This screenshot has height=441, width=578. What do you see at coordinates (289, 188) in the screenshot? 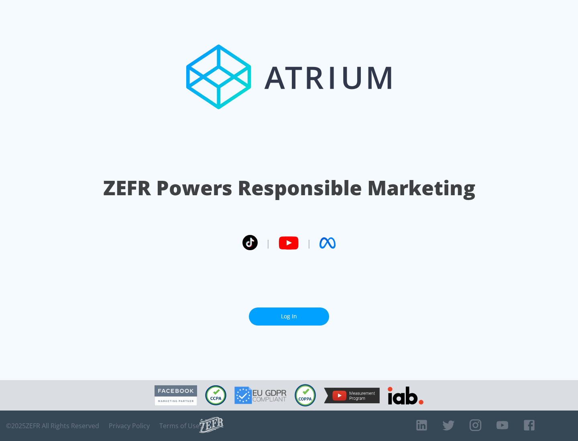
I see `h1: ZEFR Powers Responsible Marketing` at bounding box center [289, 188].